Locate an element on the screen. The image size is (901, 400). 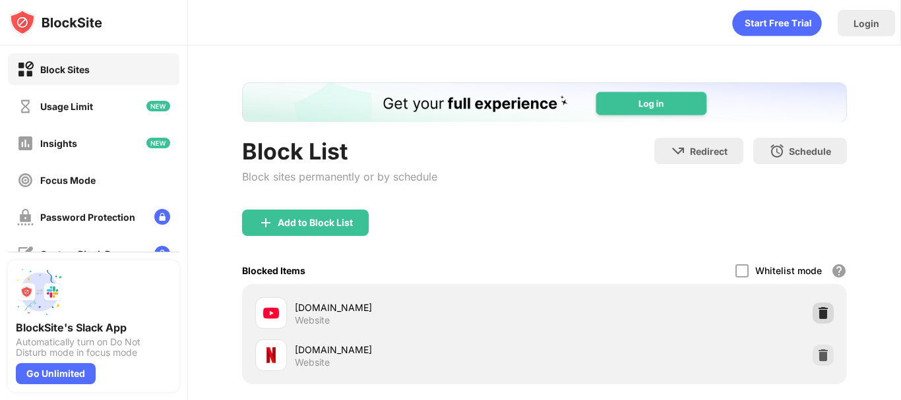
div: Custom Block Page is located at coordinates (84, 254).